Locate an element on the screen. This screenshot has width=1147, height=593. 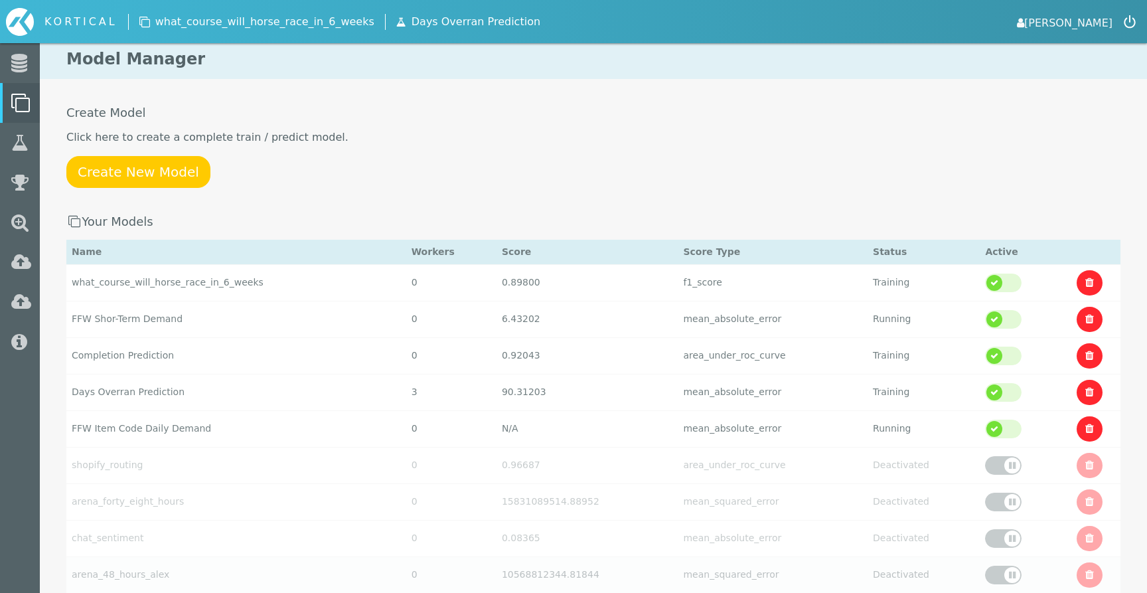
td: Days Overran Prediction is located at coordinates (236, 392).